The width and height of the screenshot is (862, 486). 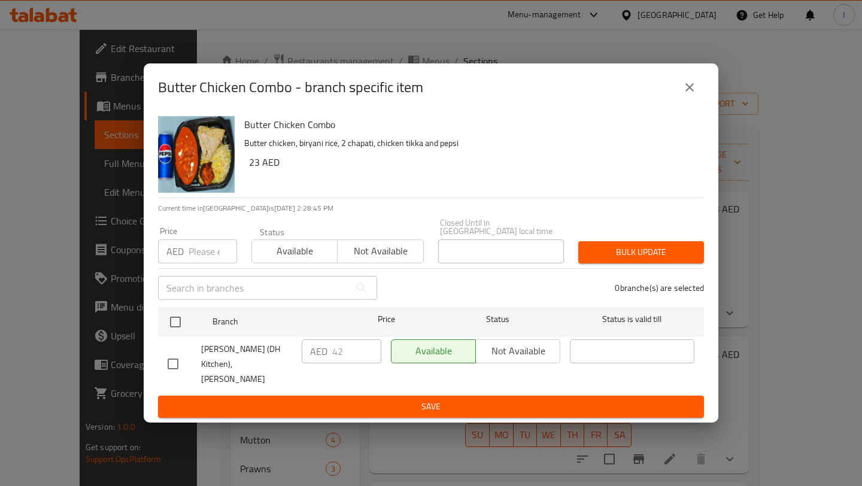 I want to click on span: Not available, so click(x=380, y=251).